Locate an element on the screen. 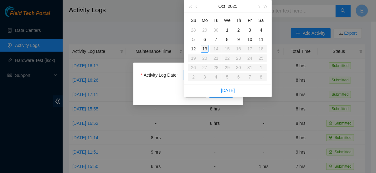 The image size is (376, 173). td: 2025-10-11 is located at coordinates (261, 39).